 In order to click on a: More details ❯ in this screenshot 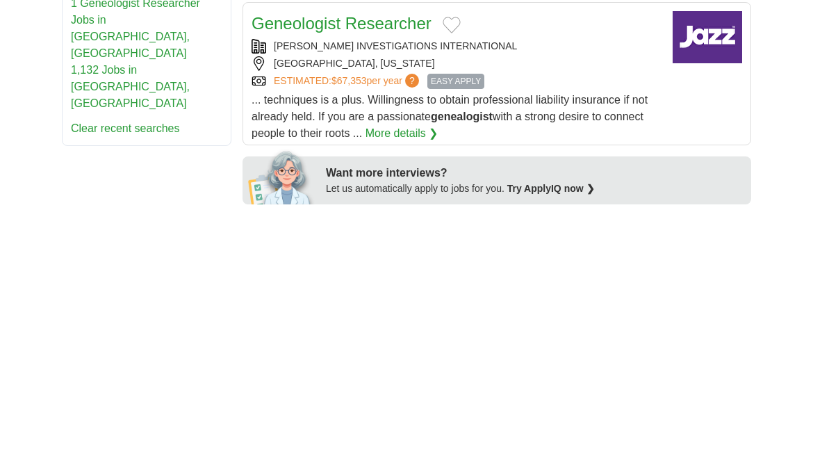, I will do `click(402, 133)`.